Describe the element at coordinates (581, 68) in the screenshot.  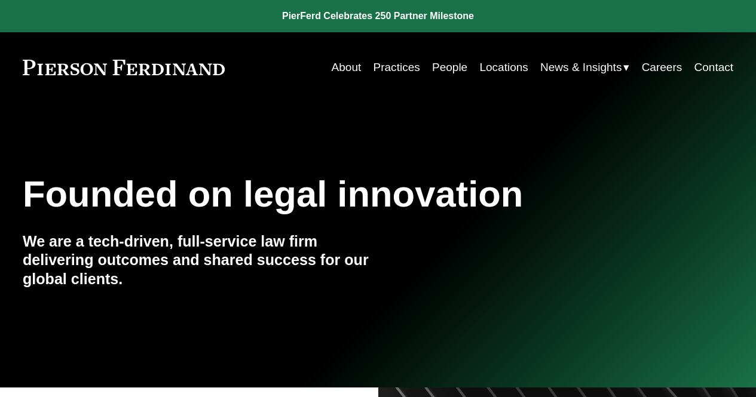
I see `span: News & Insights` at that location.